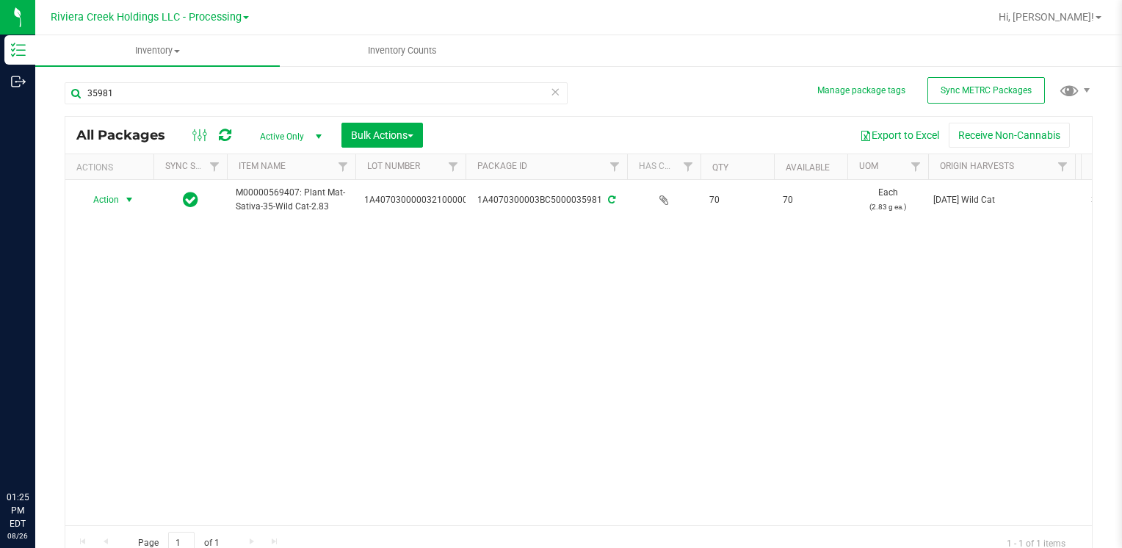  Describe the element at coordinates (112, 167) in the screenshot. I see `div: Actions` at that location.